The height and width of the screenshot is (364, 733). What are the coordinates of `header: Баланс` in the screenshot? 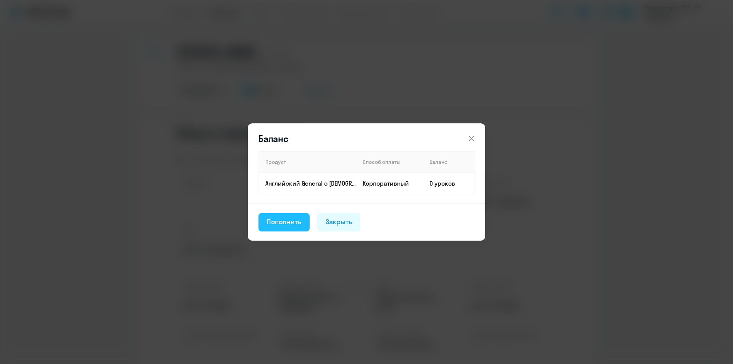 It's located at (367, 139).